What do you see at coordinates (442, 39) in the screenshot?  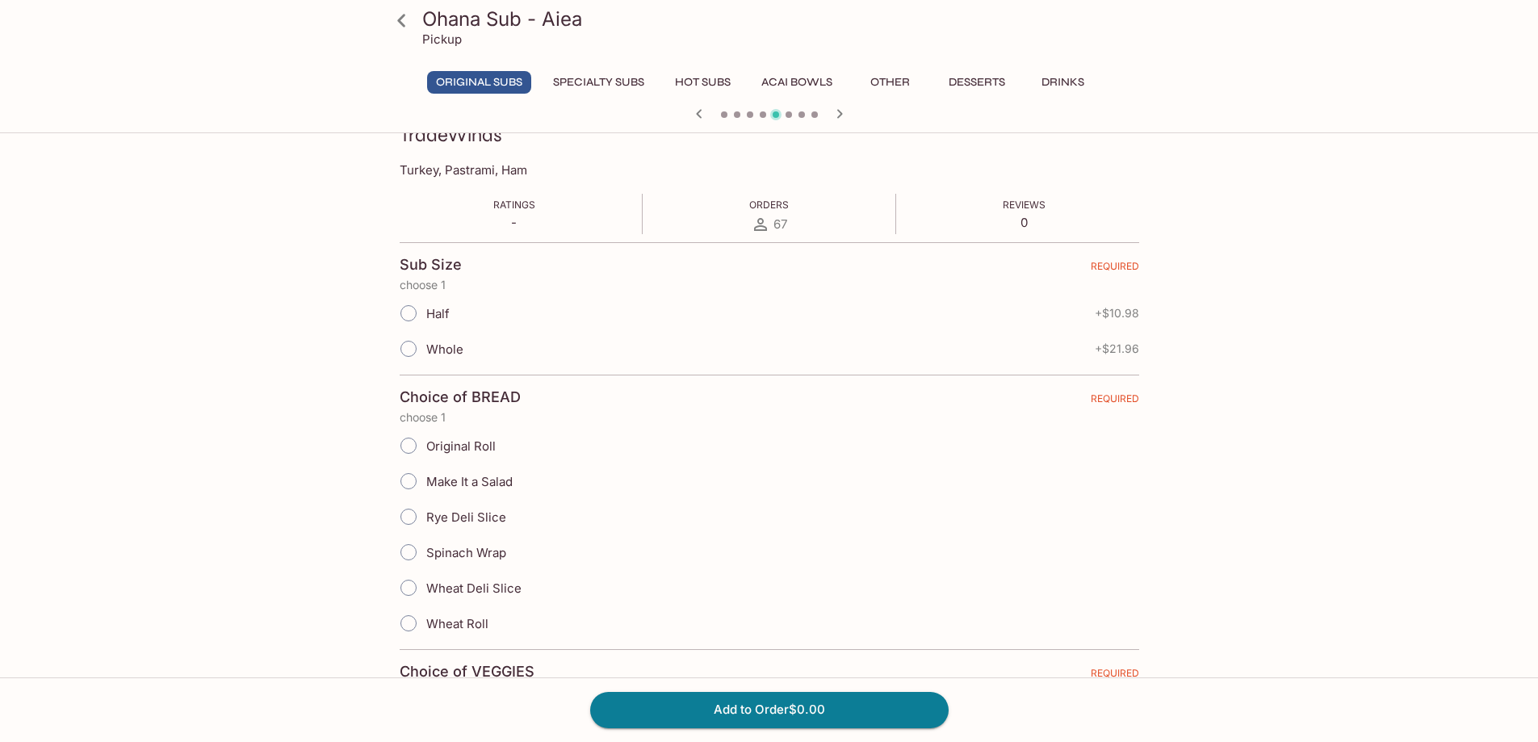 I see `p: Pickup` at bounding box center [442, 39].